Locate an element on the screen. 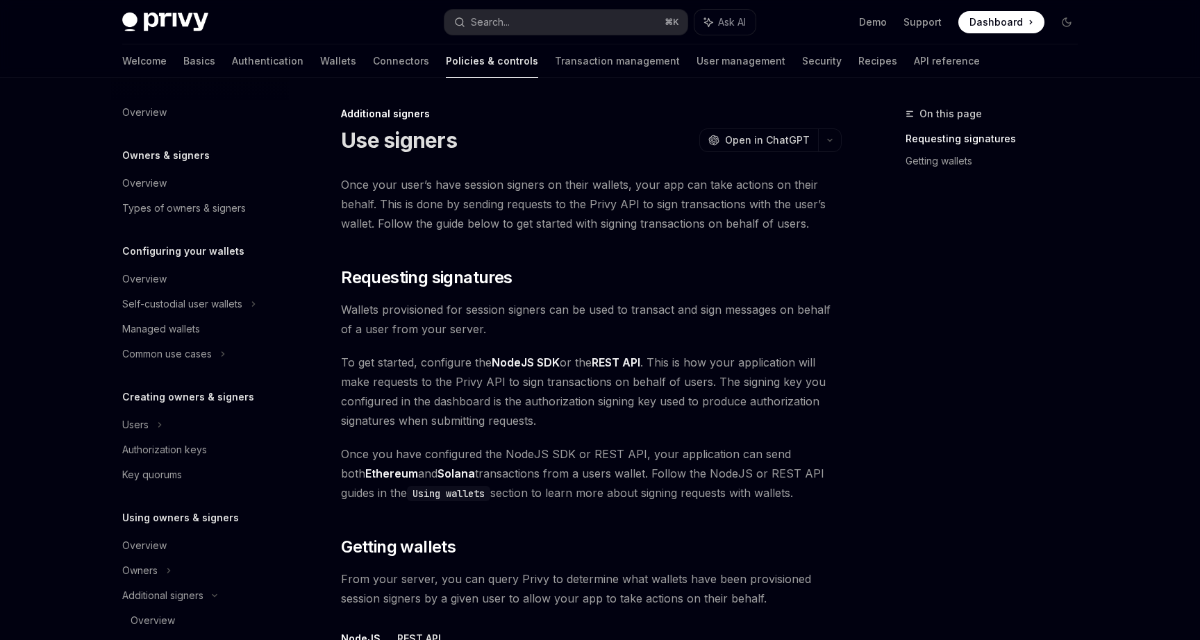 The height and width of the screenshot is (640, 1200). a: User management is located at coordinates (741, 61).